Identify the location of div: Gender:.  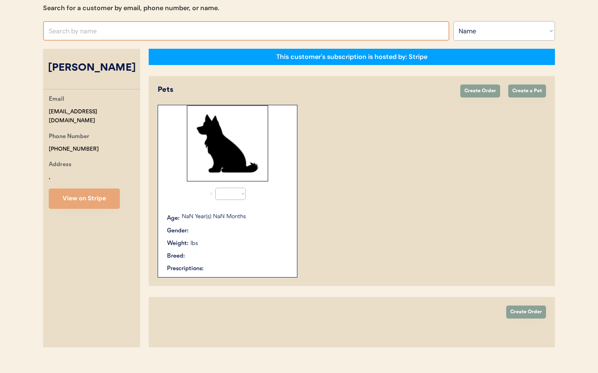
(177, 231).